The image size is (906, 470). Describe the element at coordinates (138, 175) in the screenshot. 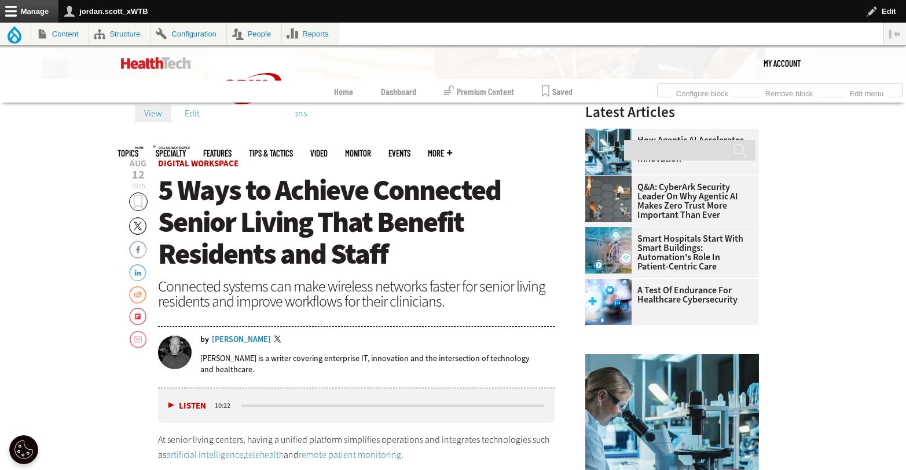

I see `span: 12` at that location.